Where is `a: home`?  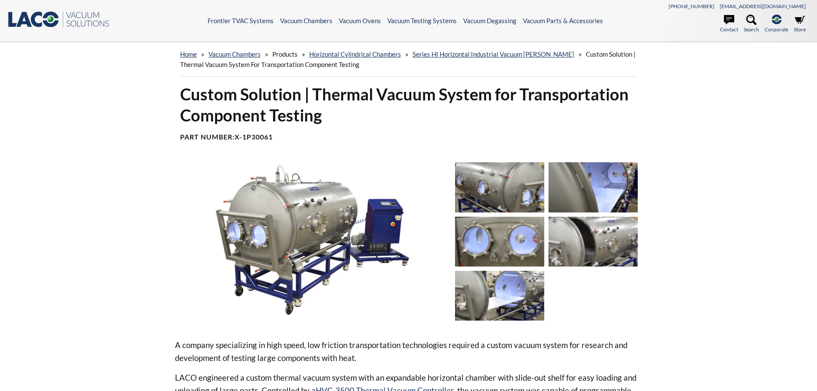
a: home is located at coordinates (188, 54).